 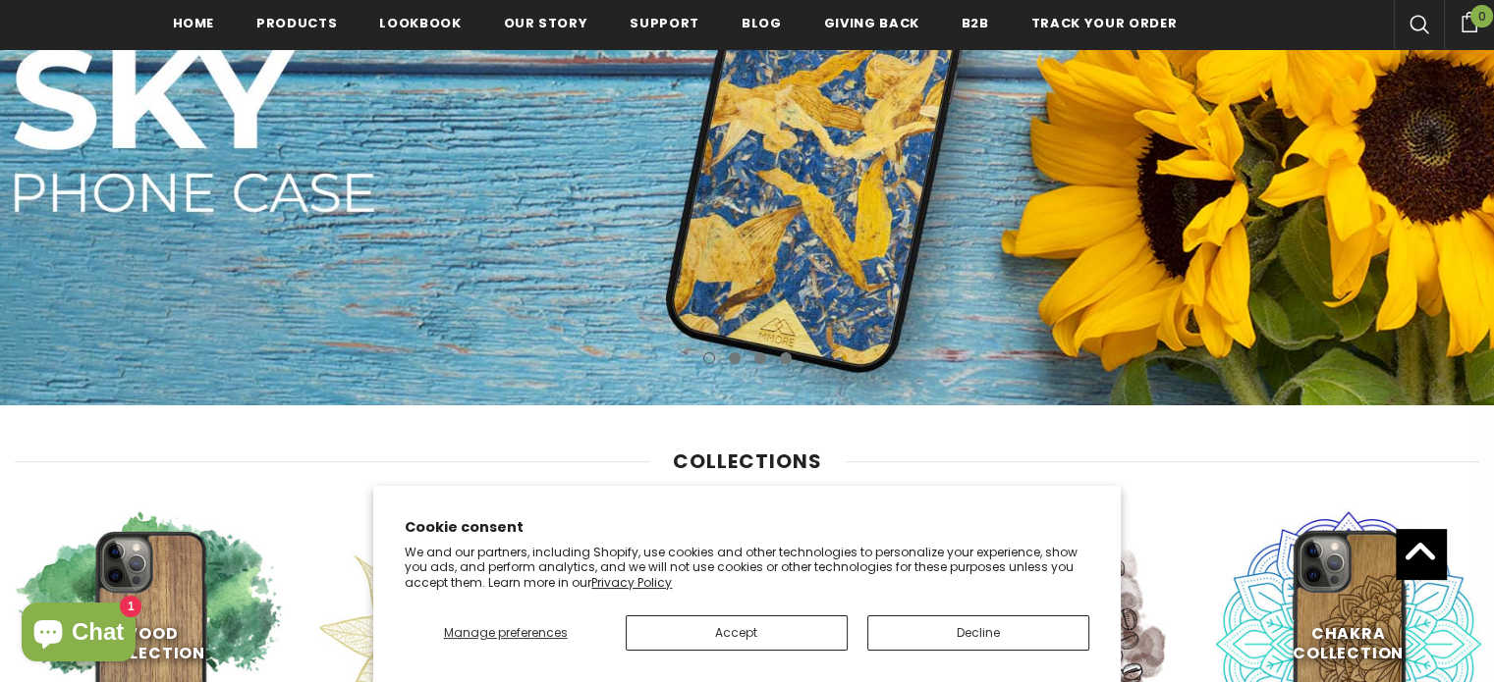 What do you see at coordinates (786, 358) in the screenshot?
I see `button: 4` at bounding box center [786, 358].